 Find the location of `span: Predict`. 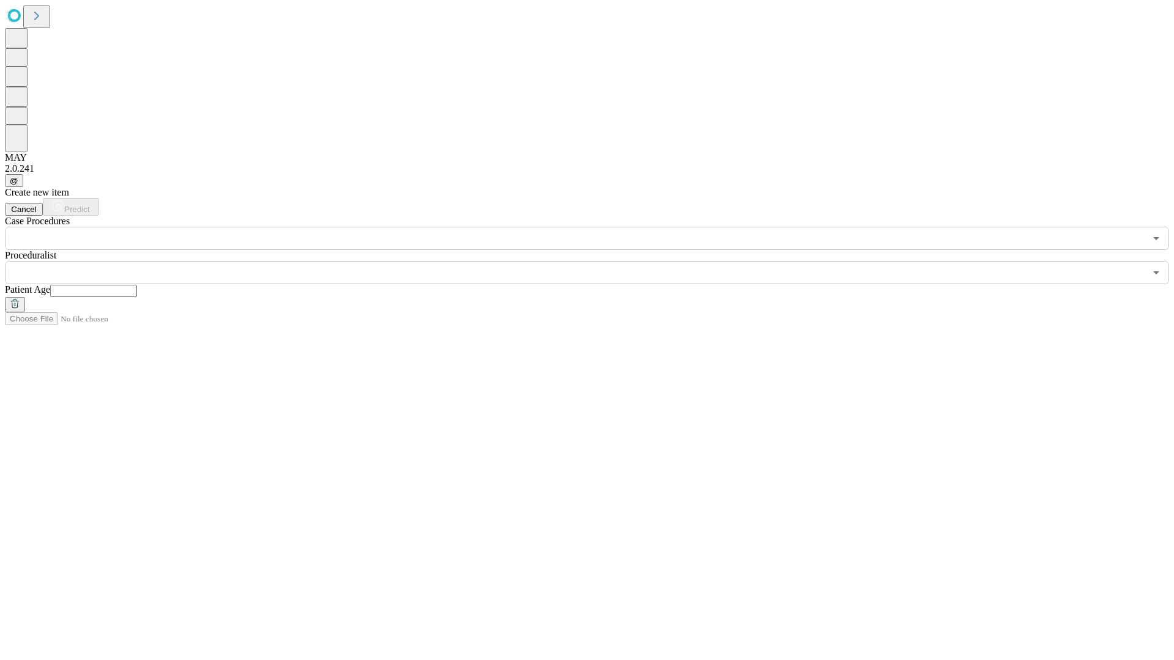

span: Predict is located at coordinates (76, 209).